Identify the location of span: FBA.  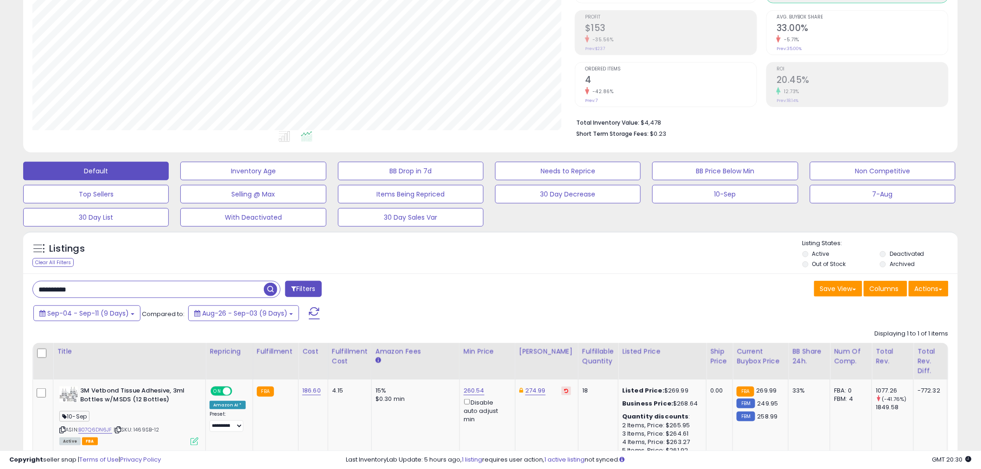
(90, 441).